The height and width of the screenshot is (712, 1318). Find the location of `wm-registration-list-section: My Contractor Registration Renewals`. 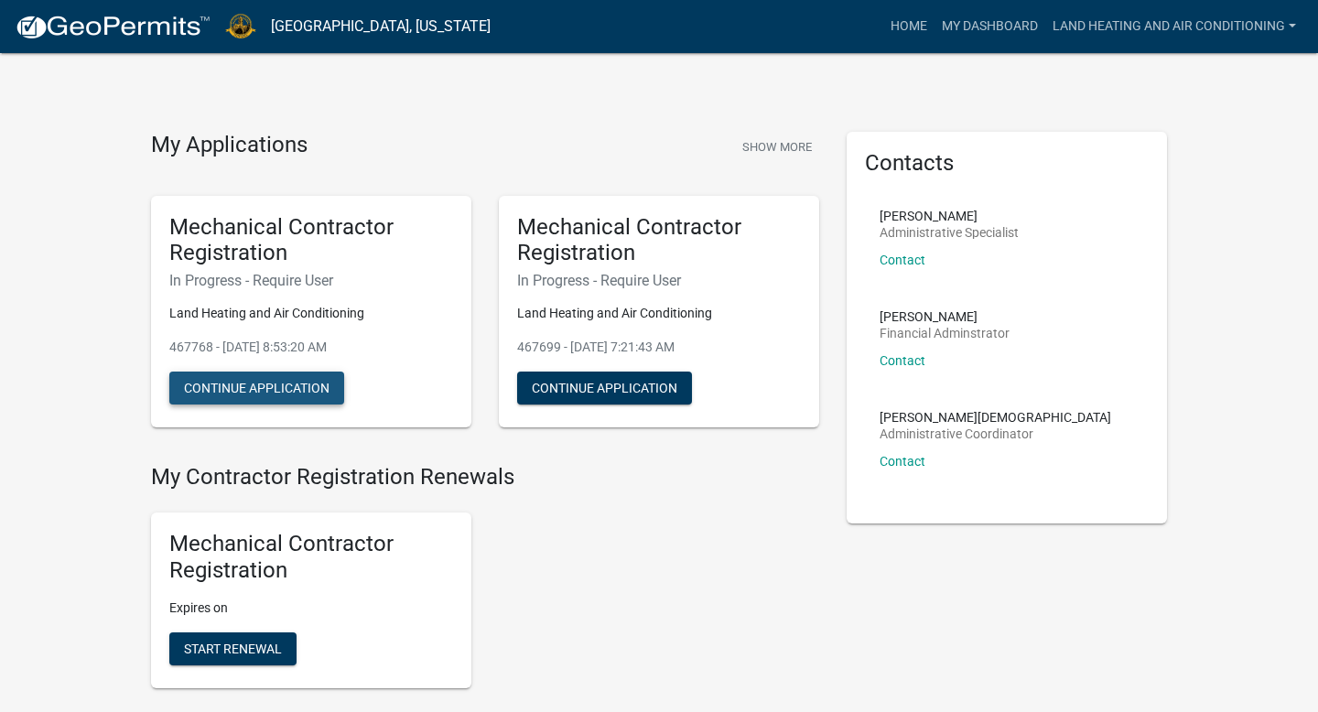

wm-registration-list-section: My Contractor Registration Renewals is located at coordinates (485, 583).